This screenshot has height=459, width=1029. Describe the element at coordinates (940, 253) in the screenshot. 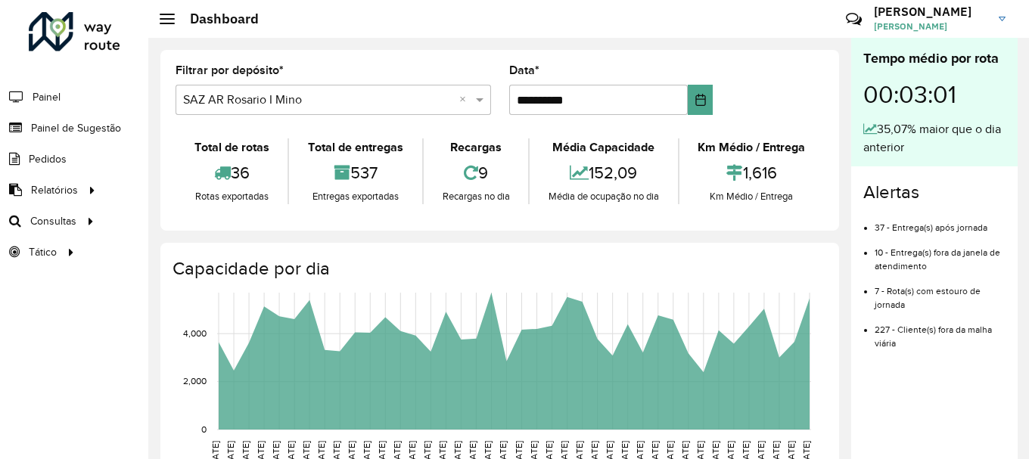

I see `li: 10 - Entrega(s) fora da janela de atendimento` at that location.